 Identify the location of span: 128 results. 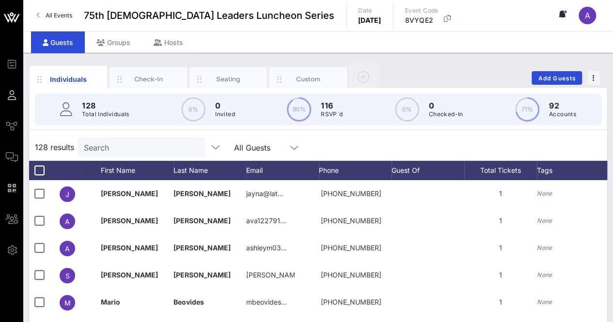
(54, 147).